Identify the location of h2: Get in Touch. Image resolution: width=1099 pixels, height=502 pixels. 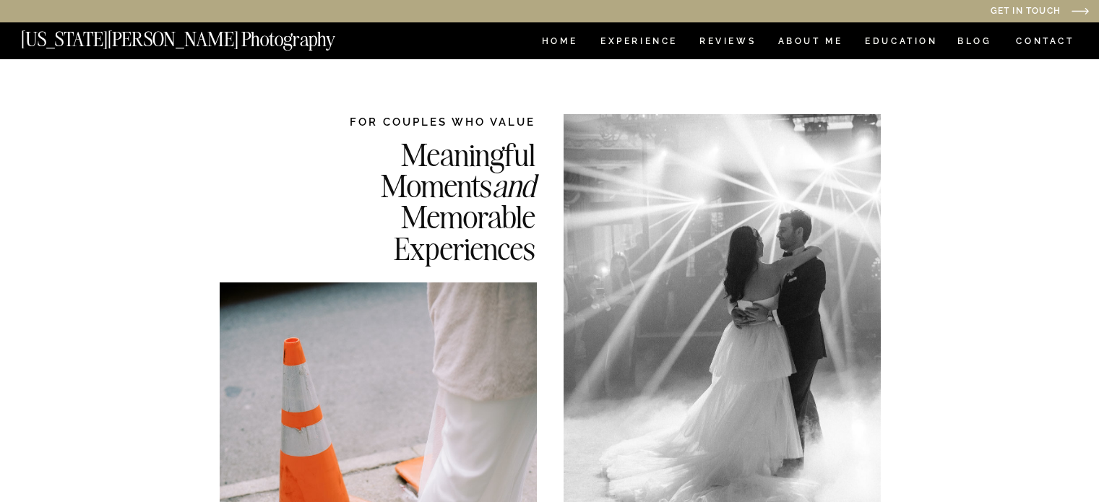
(952, 12).